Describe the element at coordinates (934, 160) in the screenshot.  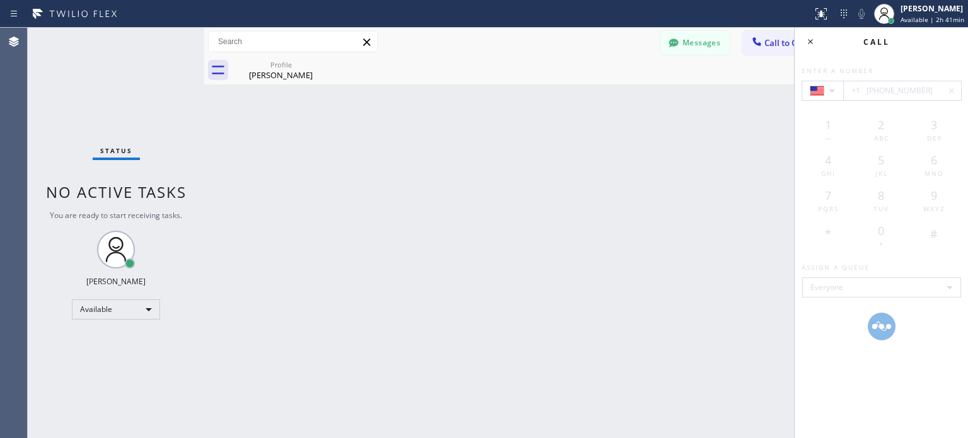
I see `span: 6` at that location.